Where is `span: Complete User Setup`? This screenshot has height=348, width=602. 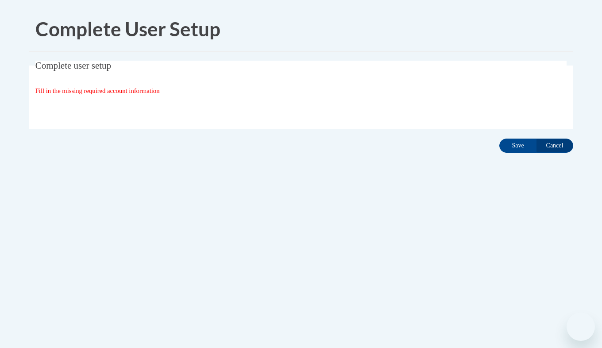
span: Complete User Setup is located at coordinates (128, 29).